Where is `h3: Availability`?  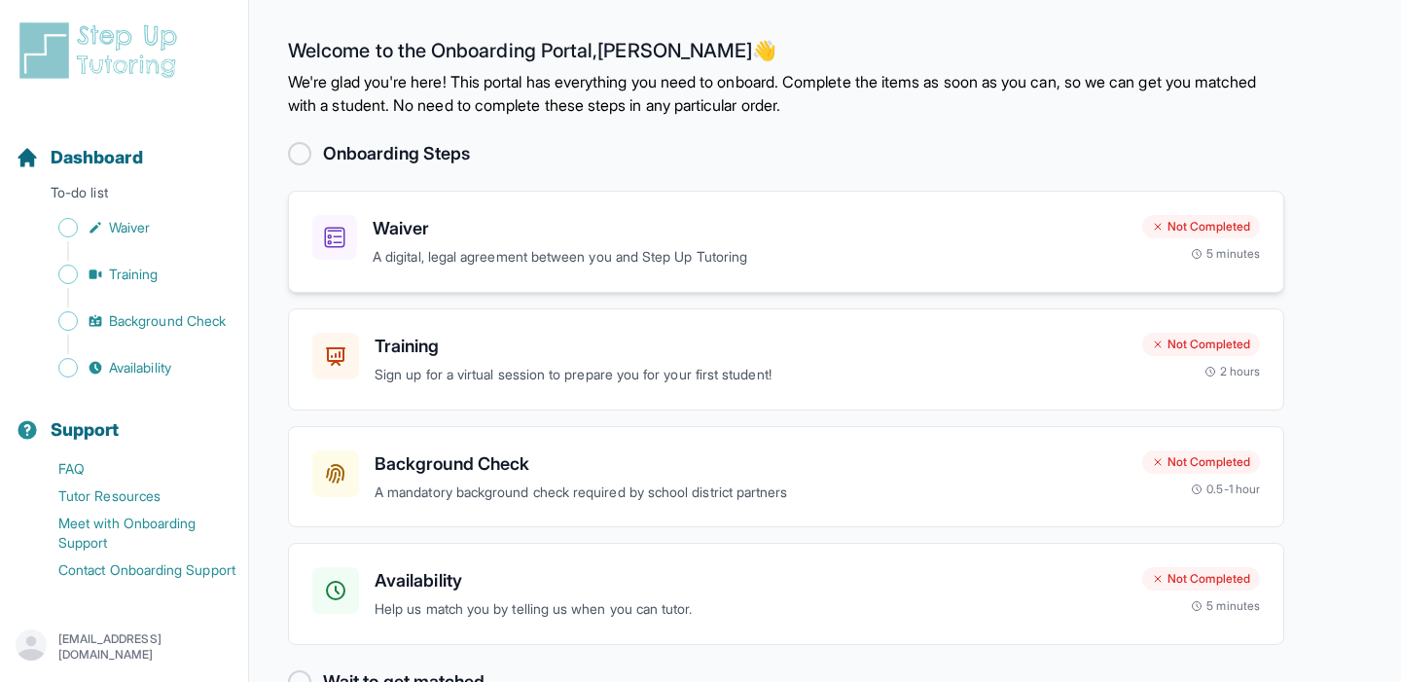
h3: Availability is located at coordinates (750, 581).